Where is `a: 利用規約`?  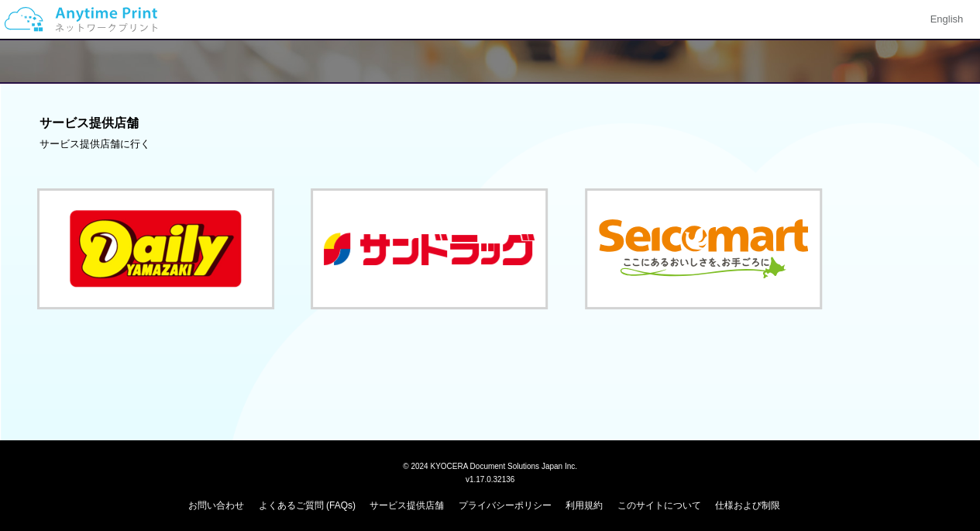
a: 利用規約 is located at coordinates (584, 505).